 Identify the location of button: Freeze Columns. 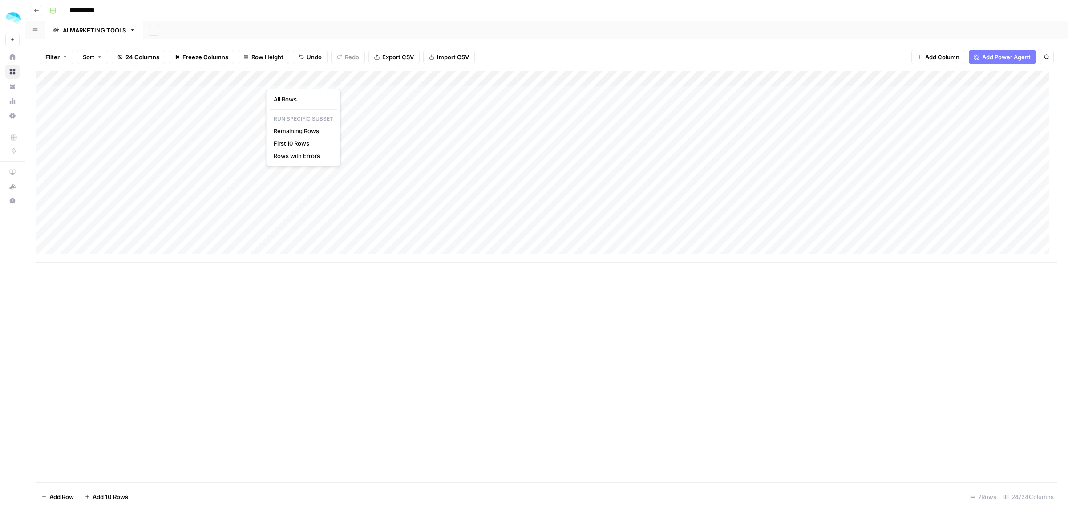
(201, 57).